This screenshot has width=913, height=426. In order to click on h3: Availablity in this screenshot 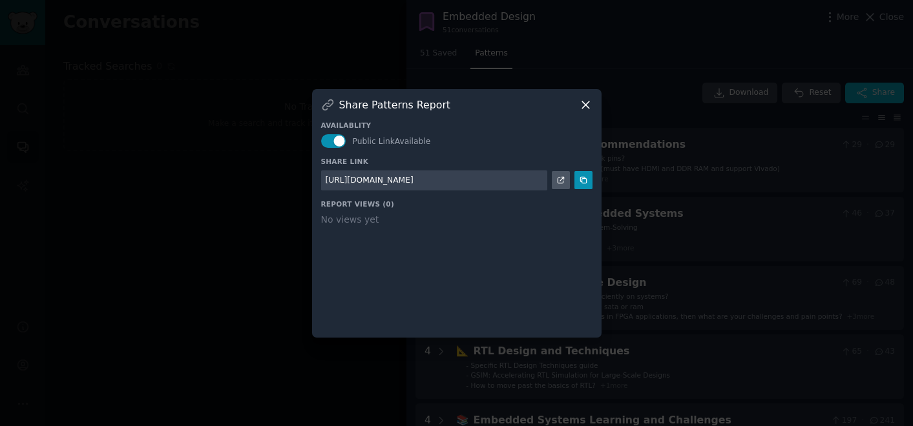, I will do `click(457, 125)`.